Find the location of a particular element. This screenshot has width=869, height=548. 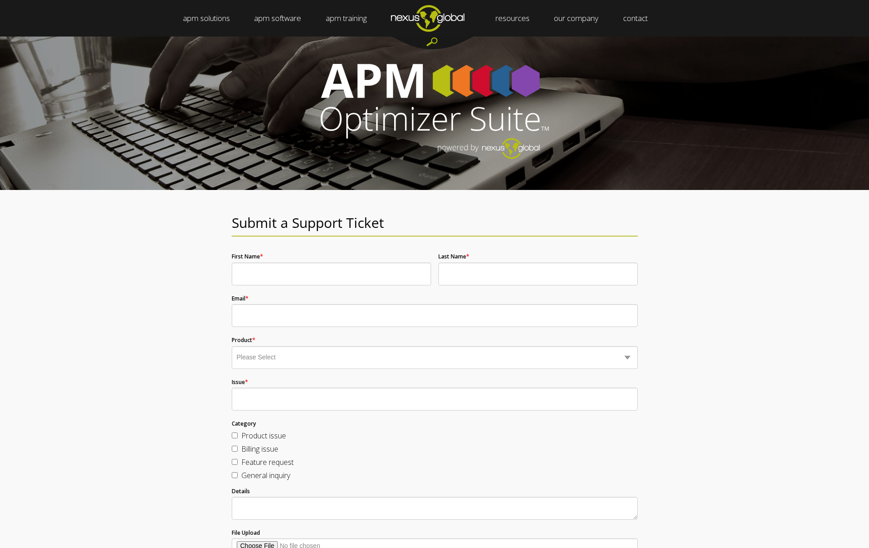

input: General inquiry is located at coordinates (235, 475).